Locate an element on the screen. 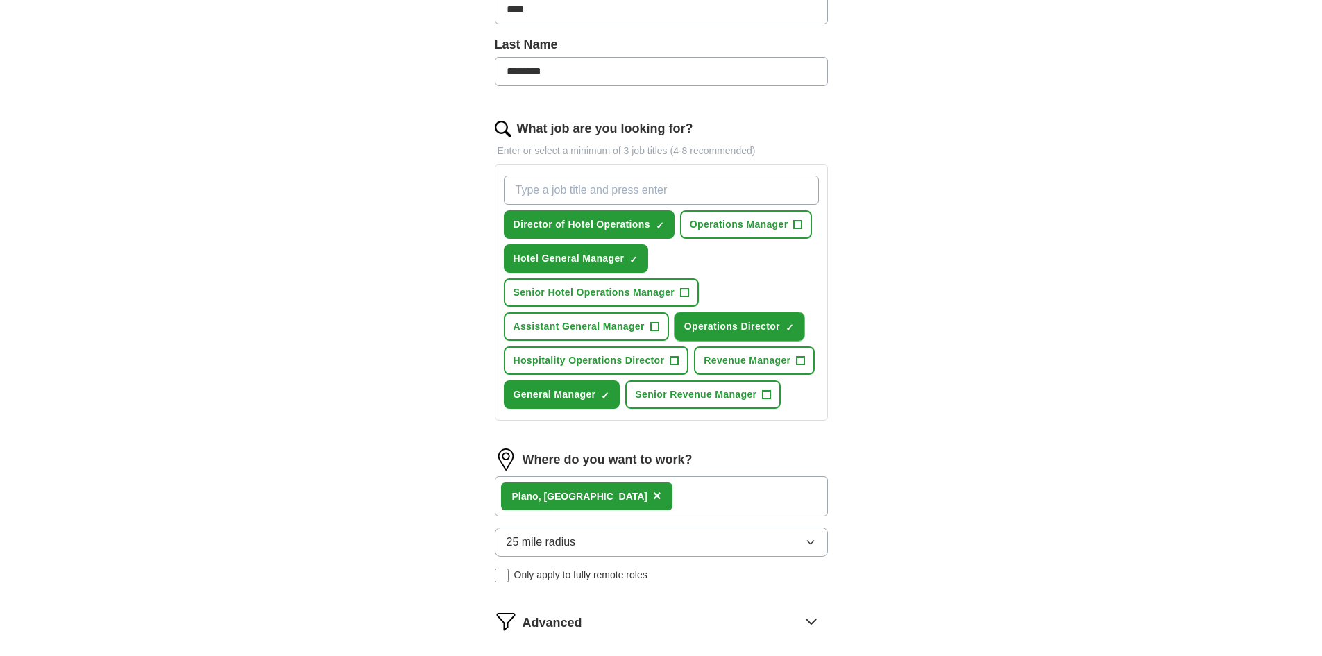 This screenshot has height=656, width=1322. label: Where do you want to work? is located at coordinates (607, 459).